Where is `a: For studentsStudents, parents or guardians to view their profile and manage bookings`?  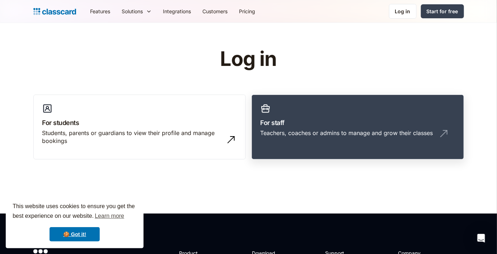 a: For studentsStudents, parents or guardians to view their profile and manage bookings is located at coordinates (139, 127).